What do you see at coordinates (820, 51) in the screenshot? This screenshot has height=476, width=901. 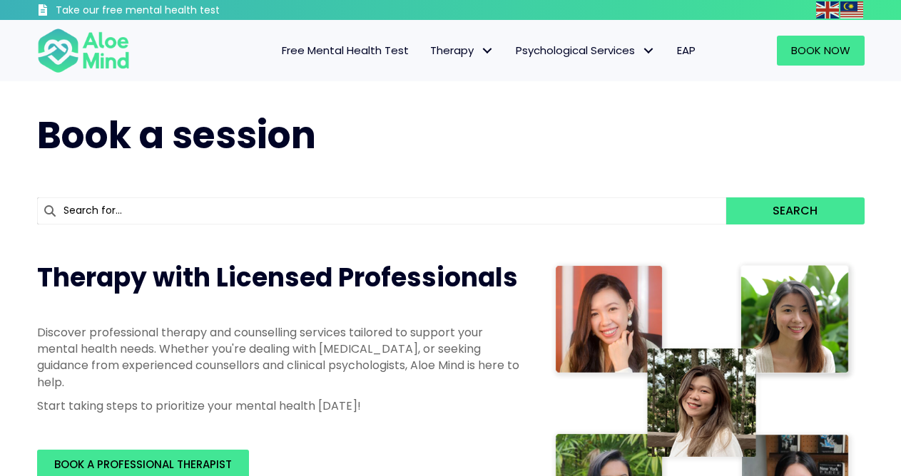 I see `a: Book Now` at bounding box center [820, 51].